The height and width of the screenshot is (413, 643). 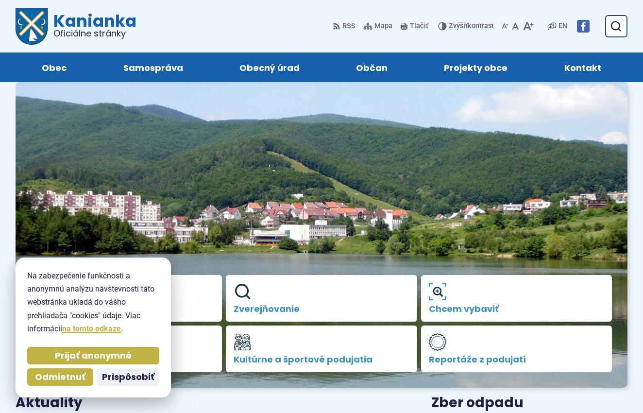 I want to click on span: Odmietnuť, so click(x=60, y=377).